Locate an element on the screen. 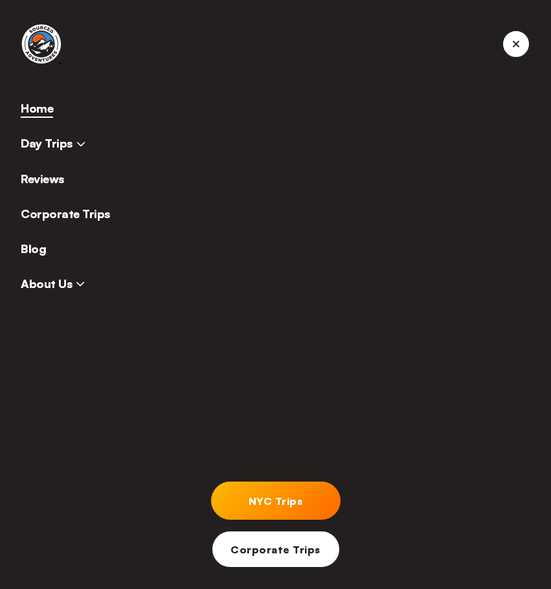  img: Sourced Adventures company logo is located at coordinates (41, 44).